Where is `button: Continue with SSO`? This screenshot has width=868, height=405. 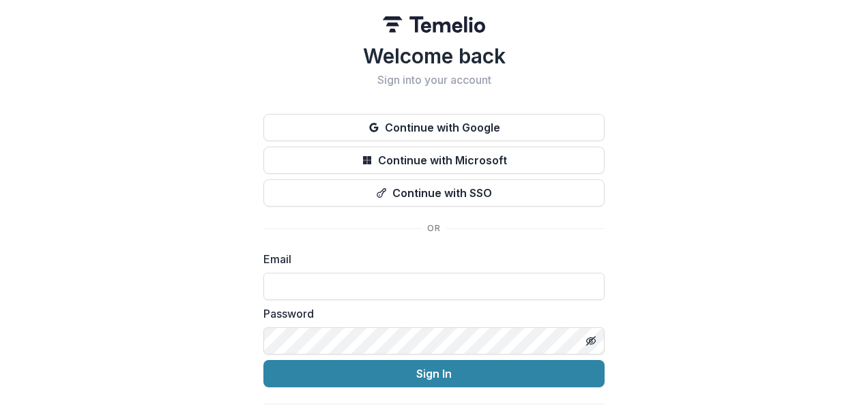 button: Continue with SSO is located at coordinates (434, 193).